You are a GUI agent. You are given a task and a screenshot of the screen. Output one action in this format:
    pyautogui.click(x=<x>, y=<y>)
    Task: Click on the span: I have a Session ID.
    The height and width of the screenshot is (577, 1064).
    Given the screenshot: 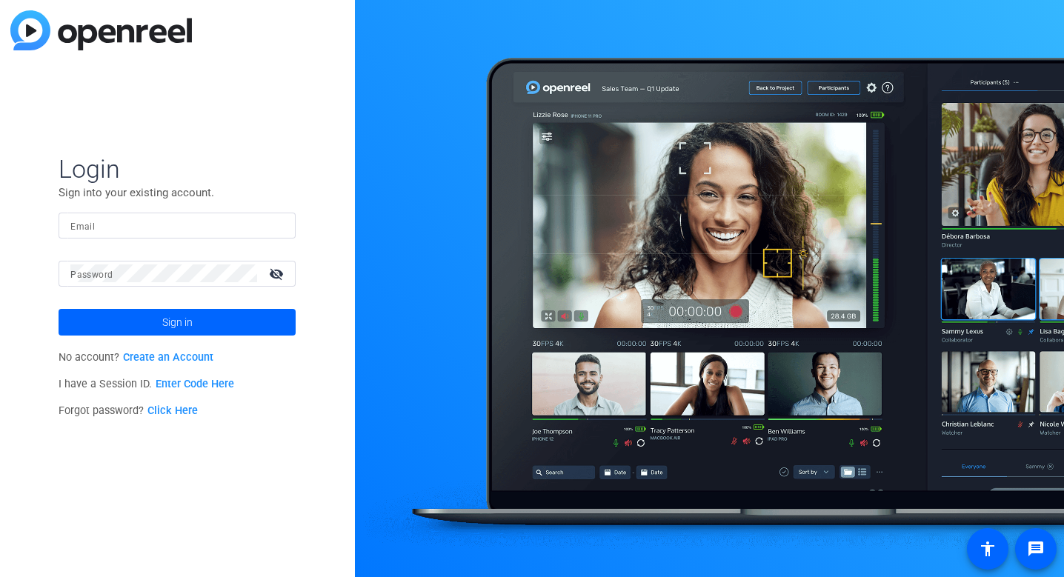 What is the action you would take?
    pyautogui.click(x=146, y=384)
    